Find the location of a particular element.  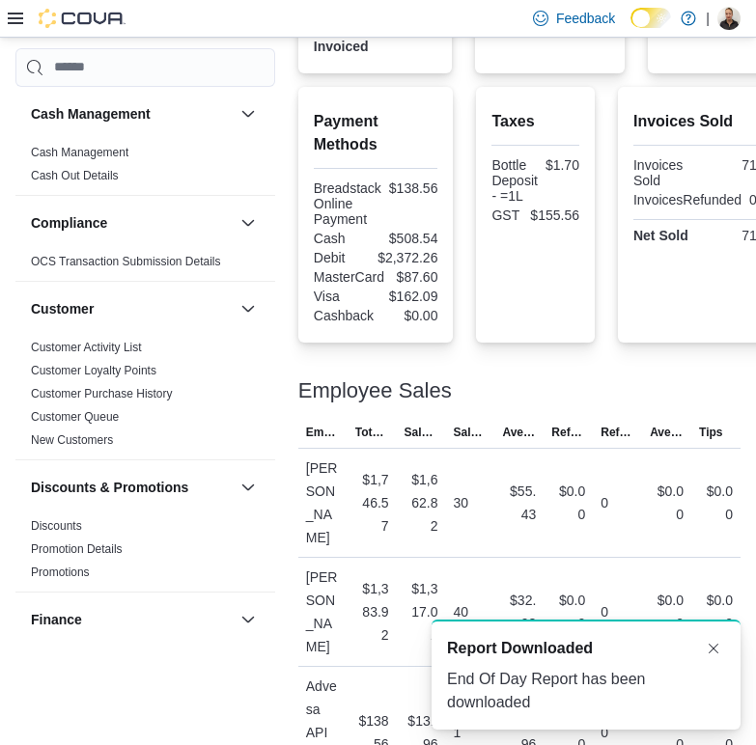

h3: Employee Sales is located at coordinates (375, 391).